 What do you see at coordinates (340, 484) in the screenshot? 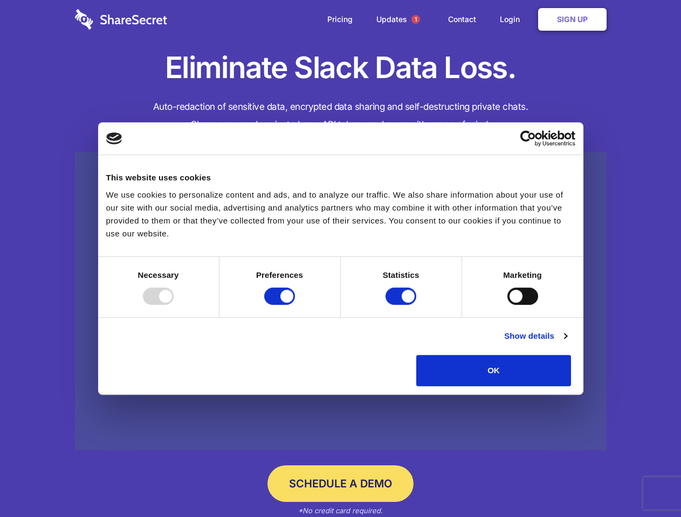
I see `a: Schedule a Demo` at bounding box center [340, 484].